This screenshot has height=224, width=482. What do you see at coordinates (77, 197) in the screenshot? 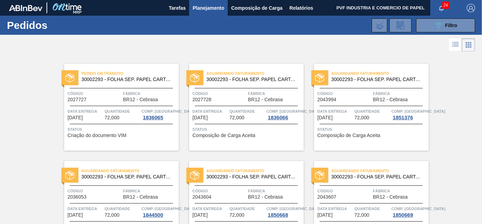
I see `span: 2036053` at bounding box center [77, 197].